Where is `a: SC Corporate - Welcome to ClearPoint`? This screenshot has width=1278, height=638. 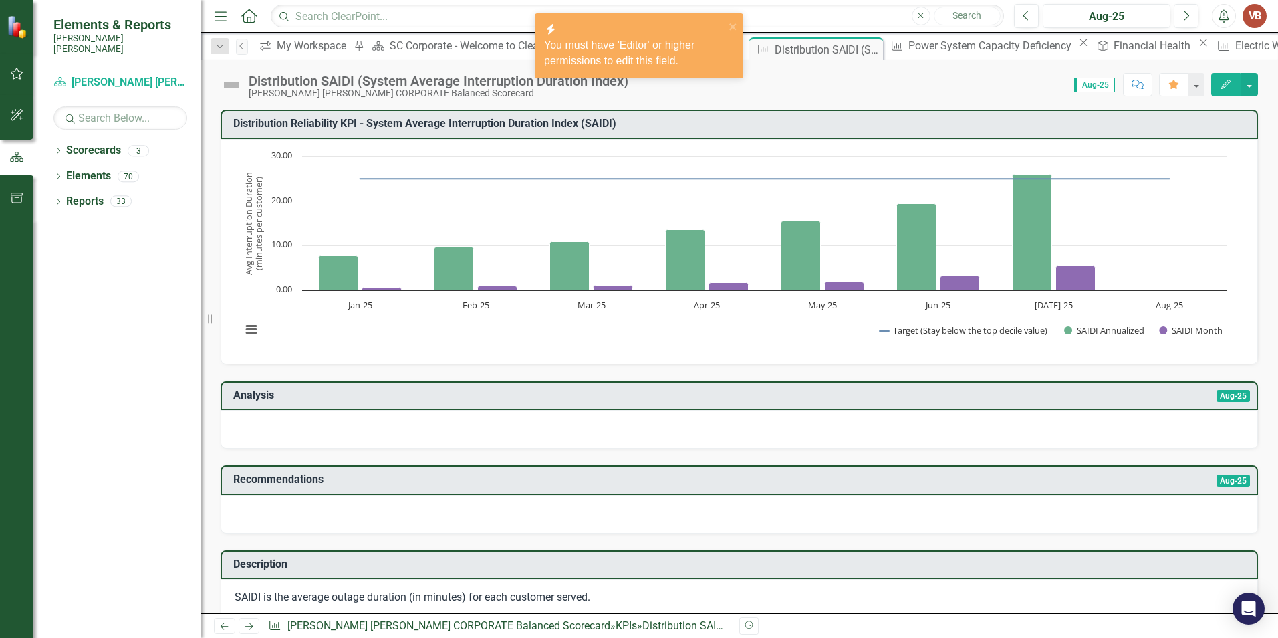
a: SC Corporate - Welcome to ClearPoint is located at coordinates (468, 45).